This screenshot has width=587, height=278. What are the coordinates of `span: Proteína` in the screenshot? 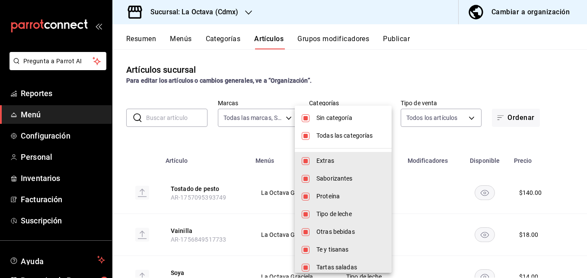 It's located at (351, 196).